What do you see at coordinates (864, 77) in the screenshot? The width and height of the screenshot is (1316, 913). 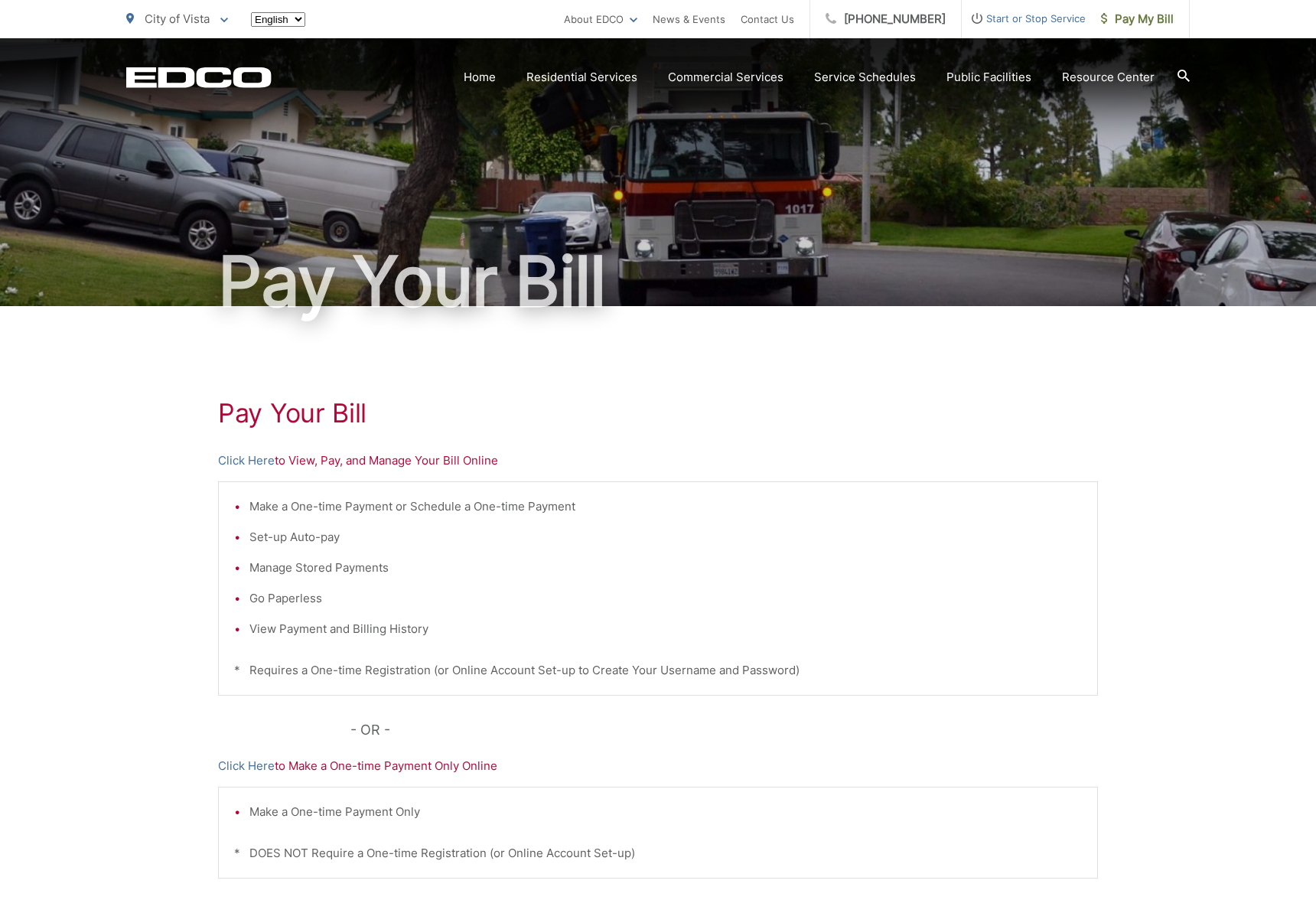 I see `a: Service Schedules` at bounding box center [864, 77].